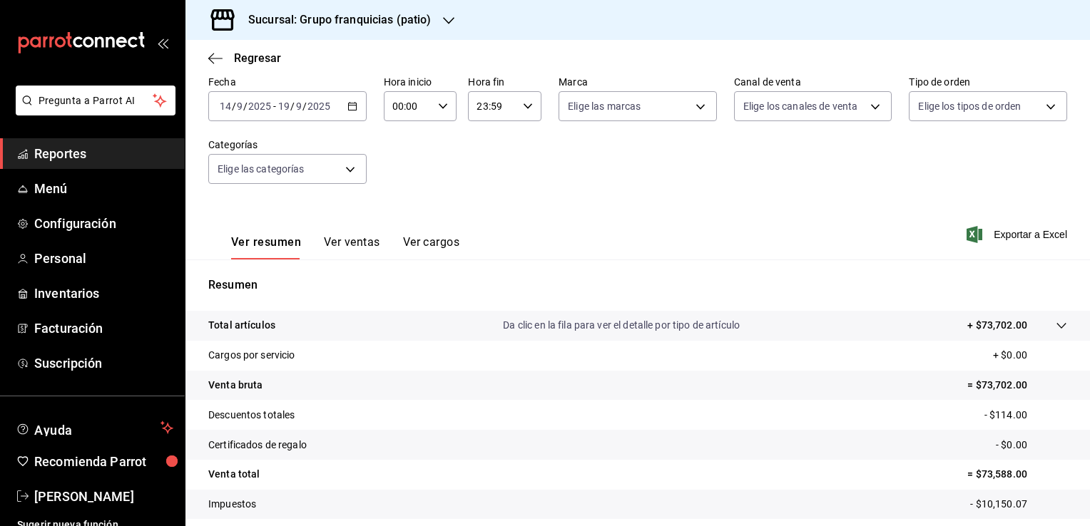 This screenshot has width=1090, height=526. Describe the element at coordinates (637, 285) in the screenshot. I see `p: Resumen` at that location.